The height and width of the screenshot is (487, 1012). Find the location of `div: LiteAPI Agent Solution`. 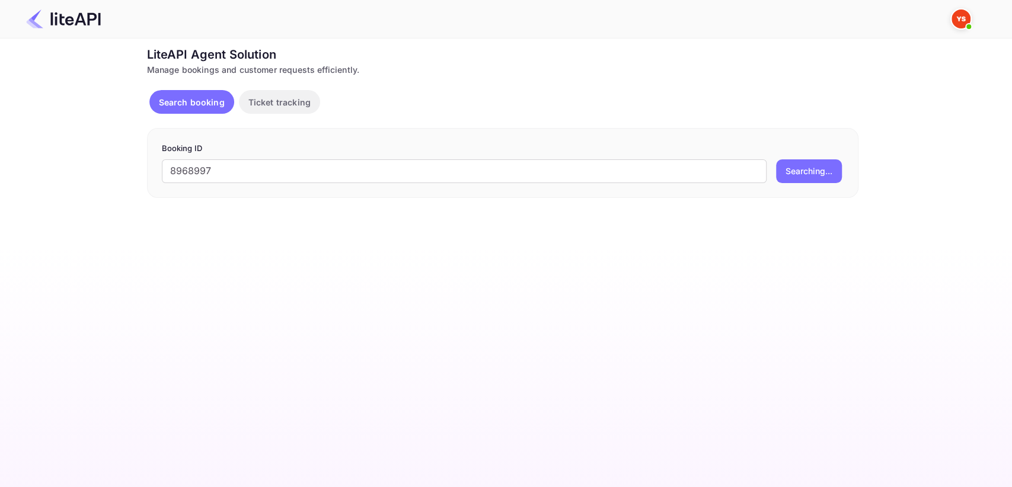

div: LiteAPI Agent Solution is located at coordinates (503, 55).